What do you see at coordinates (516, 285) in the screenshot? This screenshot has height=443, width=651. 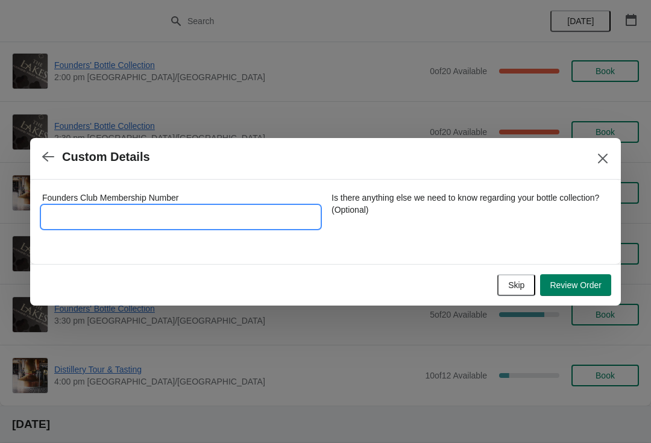 I see `button: Skip` at bounding box center [516, 285].